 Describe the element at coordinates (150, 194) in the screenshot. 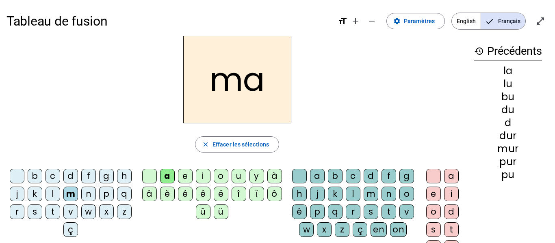

I see `div: â` at that location.